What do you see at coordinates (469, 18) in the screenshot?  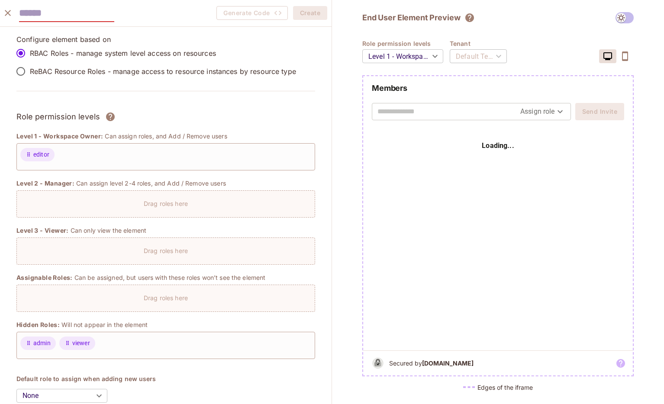 I see `svg: The element will only show tenant specific content. No user information will be visible across te...` at bounding box center [469, 18].